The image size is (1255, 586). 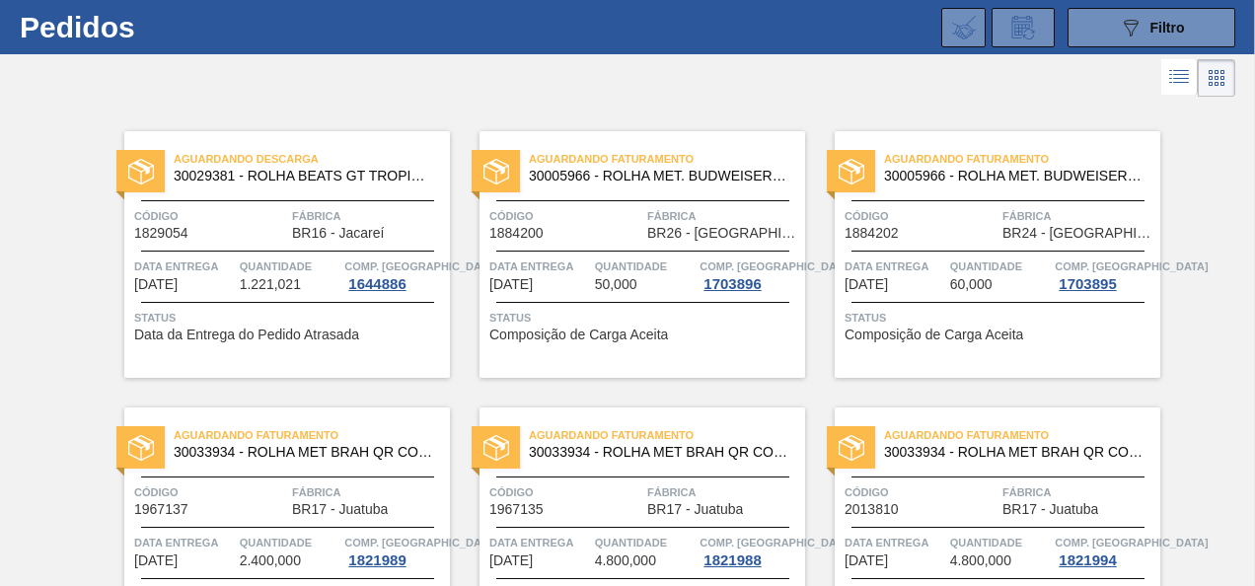 What do you see at coordinates (1023, 28) in the screenshot?
I see `div: Solicitação de Revisão de Pedidos` at bounding box center [1023, 28].